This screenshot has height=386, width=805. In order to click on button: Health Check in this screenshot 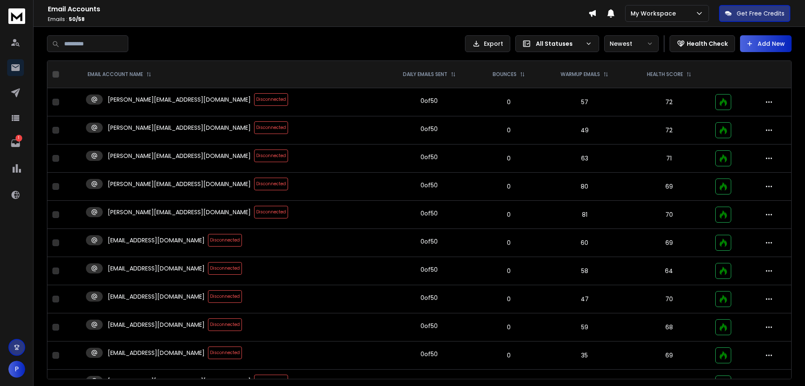, I will do `click(703, 44)`.